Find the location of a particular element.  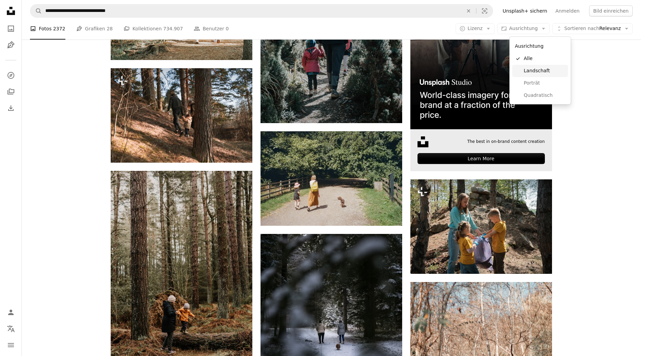

span: Quadratisch is located at coordinates (545, 95).